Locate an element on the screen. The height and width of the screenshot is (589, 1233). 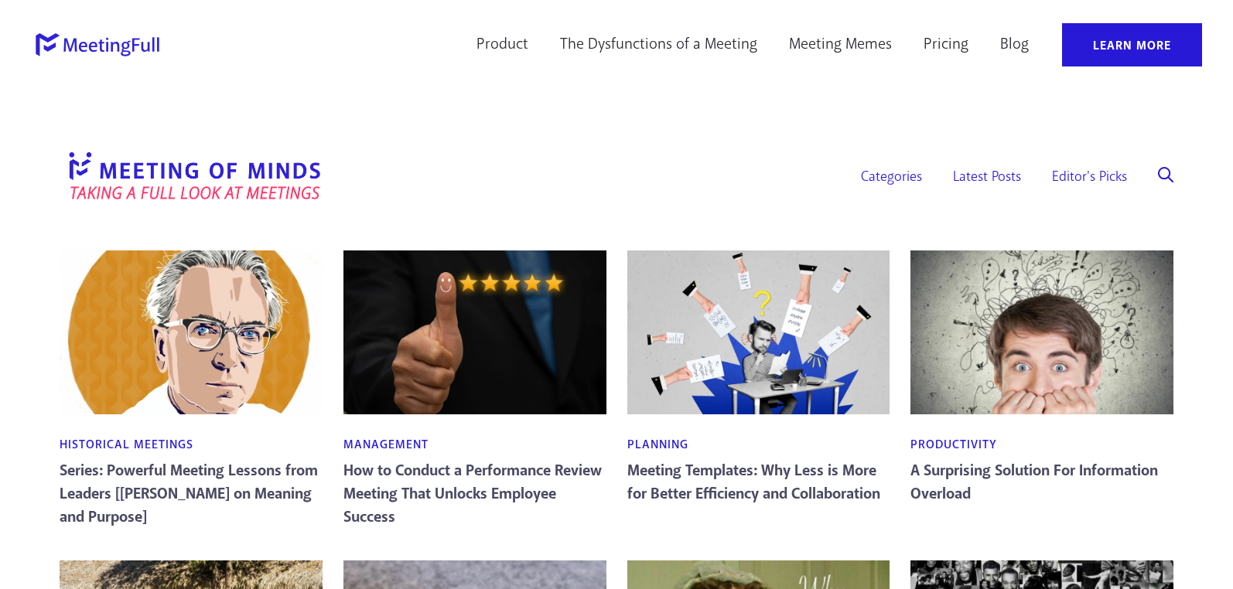
a: A Surprising Solution For Information Overload is located at coordinates (1034, 483).